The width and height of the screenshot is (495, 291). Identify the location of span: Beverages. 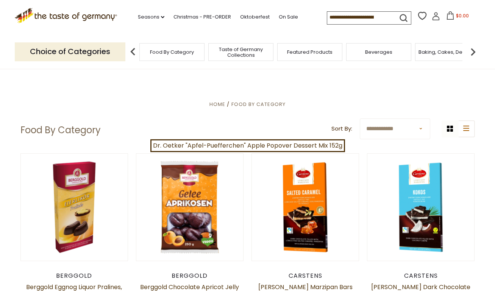
(379, 52).